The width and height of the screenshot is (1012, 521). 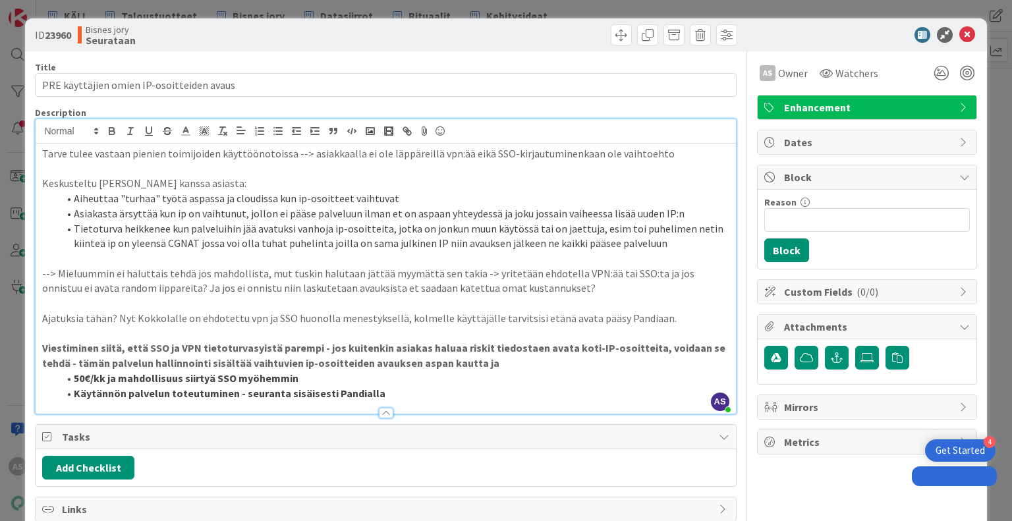 I want to click on strong: Käytännön palvelun toteutuminen - seuranta sisäisesti Pandialla, so click(x=229, y=393).